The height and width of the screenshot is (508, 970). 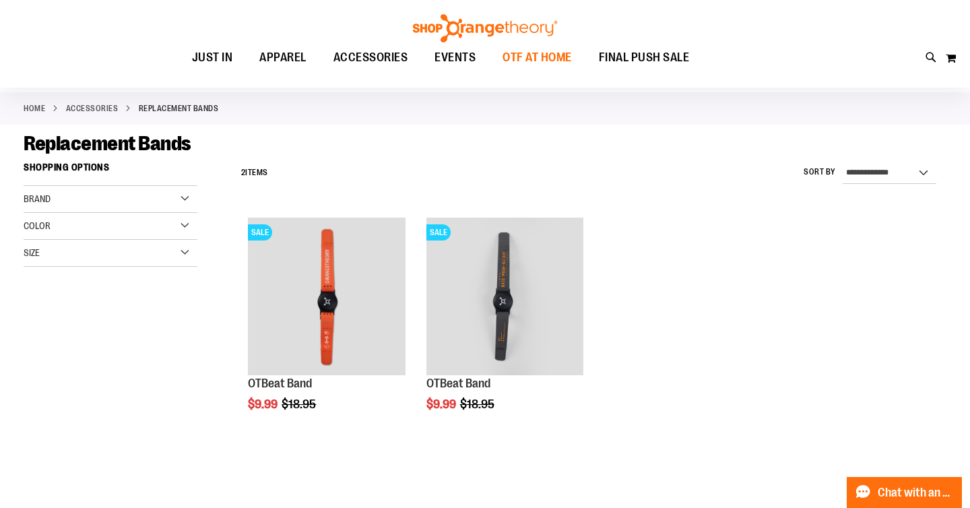 What do you see at coordinates (537, 57) in the screenshot?
I see `span: OTF AT HOME` at bounding box center [537, 57].